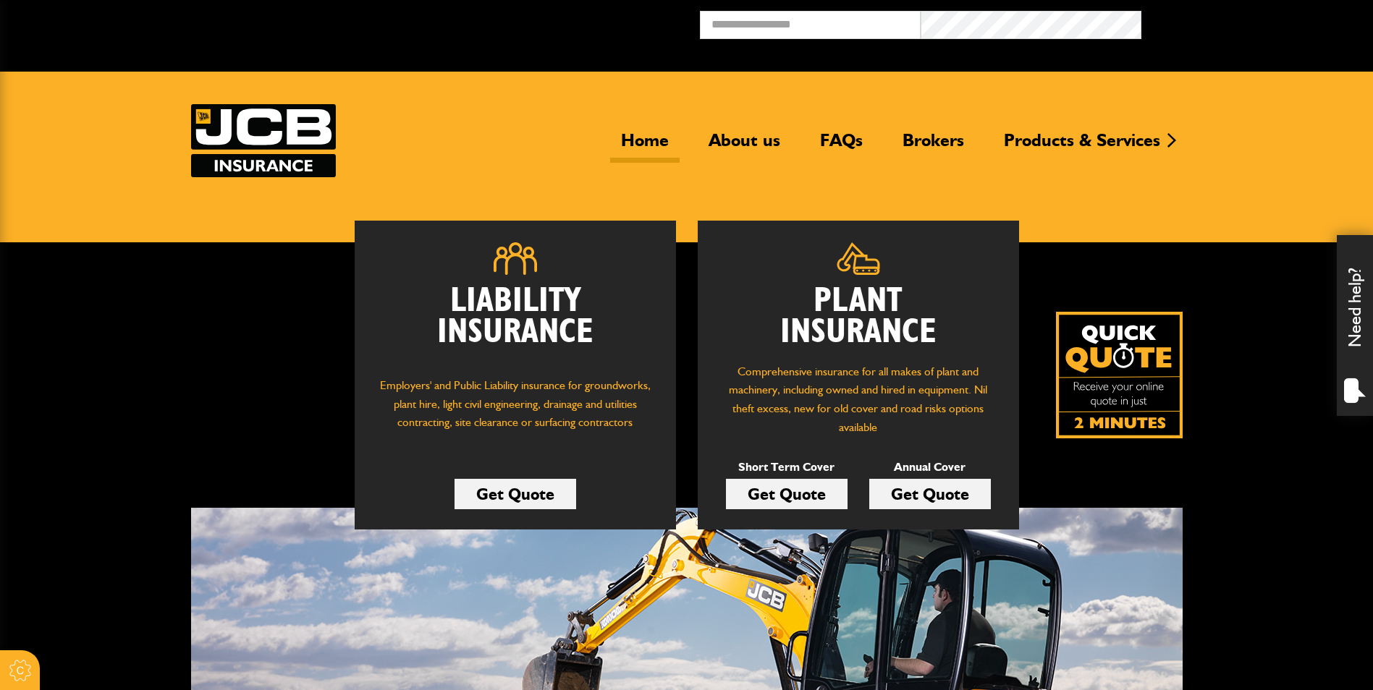 This screenshot has width=1373, height=690. I want to click on a: About us, so click(744, 146).